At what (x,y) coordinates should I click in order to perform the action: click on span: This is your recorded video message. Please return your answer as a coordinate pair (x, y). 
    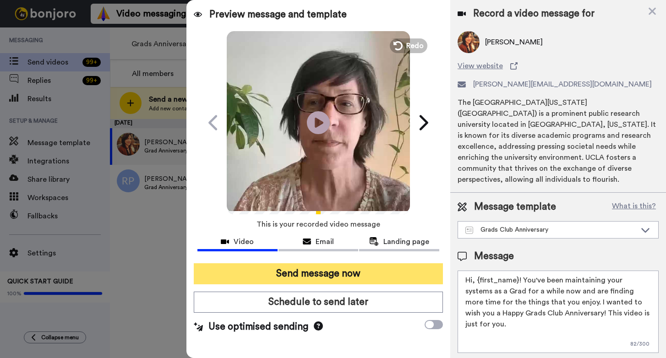
    Looking at the image, I should click on (318, 224).